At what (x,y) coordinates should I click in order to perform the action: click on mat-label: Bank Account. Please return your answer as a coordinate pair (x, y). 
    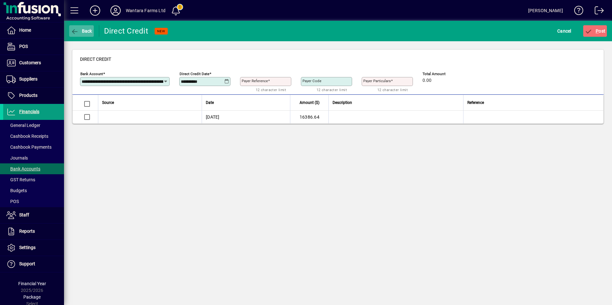
    Looking at the image, I should click on (92, 74).